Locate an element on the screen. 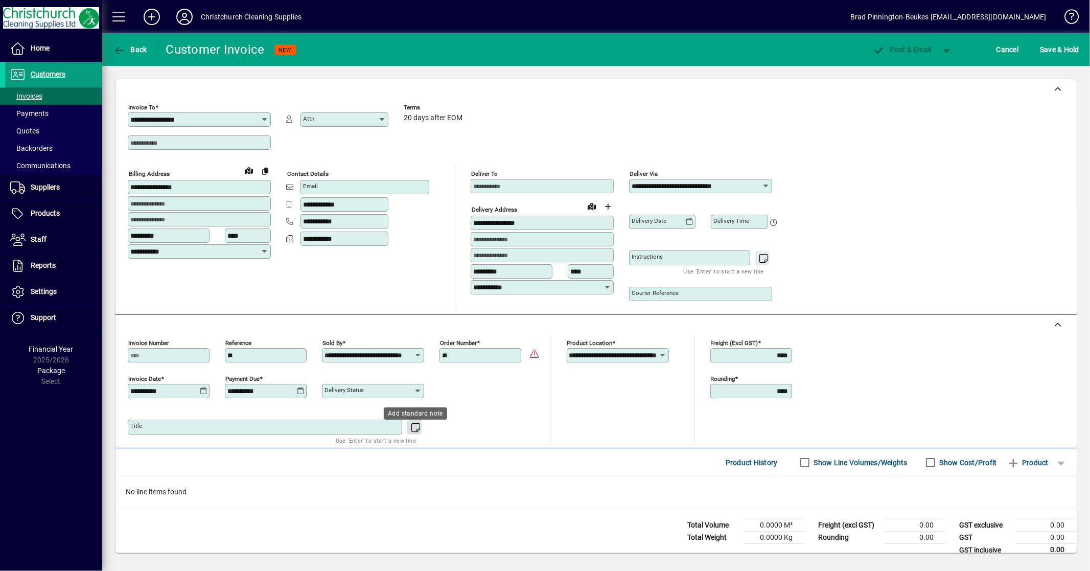 The width and height of the screenshot is (1090, 571). mat-label: Email is located at coordinates (310, 186).